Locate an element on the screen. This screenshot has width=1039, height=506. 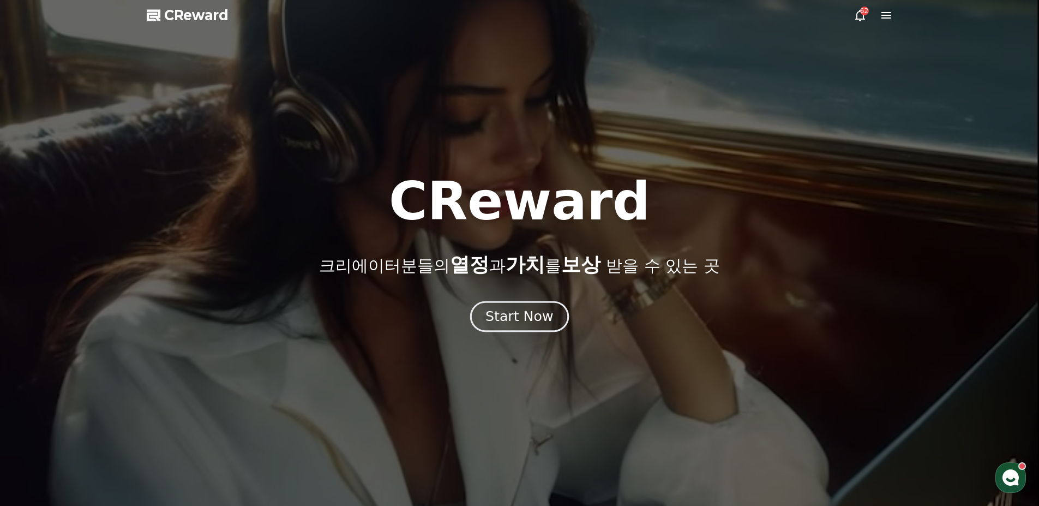
p: 크리에이터분들의 과 를 받을 수 있는 곳 is located at coordinates (519, 265).